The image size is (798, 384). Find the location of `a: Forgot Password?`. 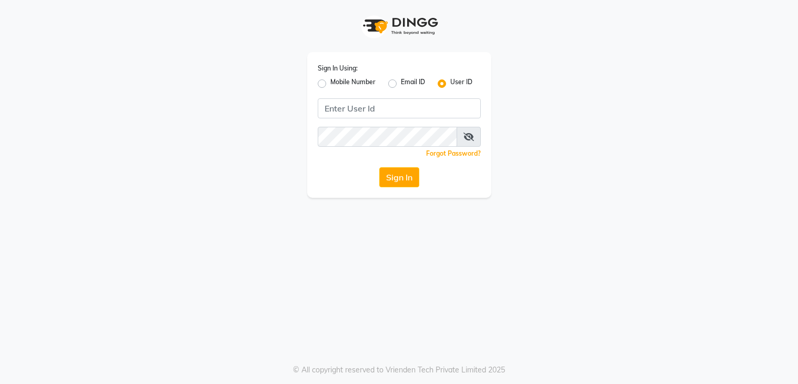

a: Forgot Password? is located at coordinates (453, 153).